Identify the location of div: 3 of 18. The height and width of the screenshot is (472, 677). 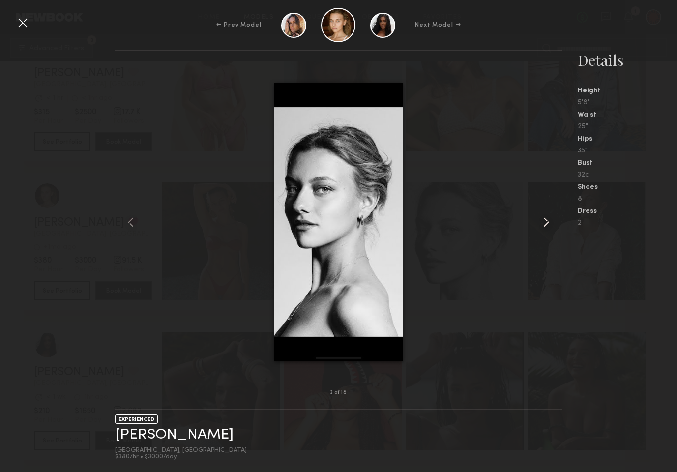
(338, 393).